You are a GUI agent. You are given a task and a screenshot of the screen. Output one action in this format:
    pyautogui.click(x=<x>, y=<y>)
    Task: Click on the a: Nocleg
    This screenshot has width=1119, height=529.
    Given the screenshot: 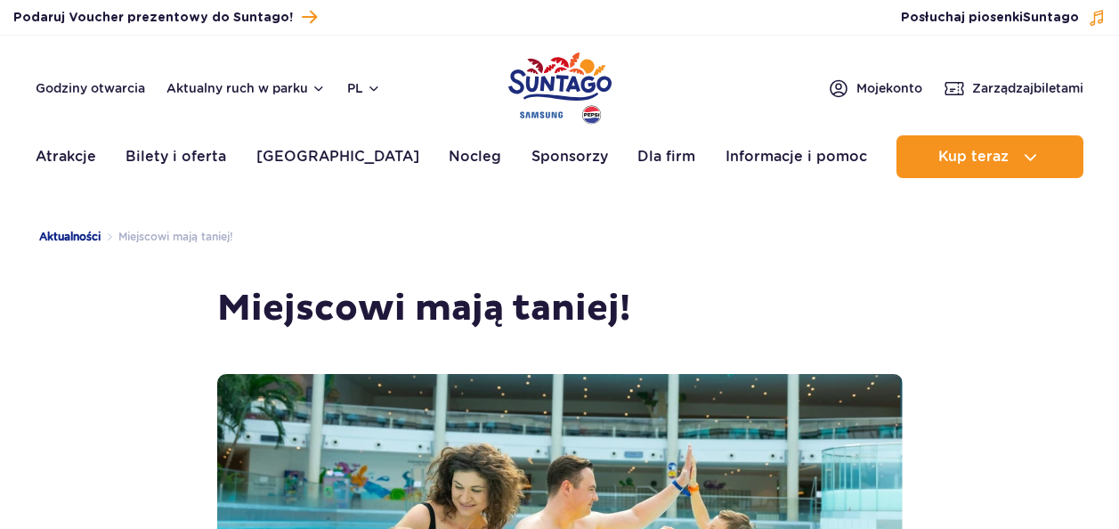 What is the action you would take?
    pyautogui.click(x=475, y=157)
    